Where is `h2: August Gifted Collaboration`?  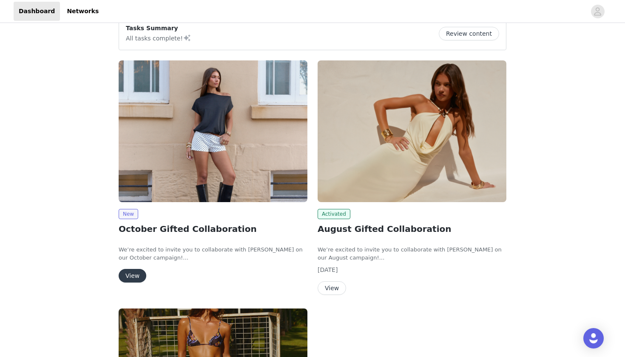 h2: August Gifted Collaboration is located at coordinates (412, 229).